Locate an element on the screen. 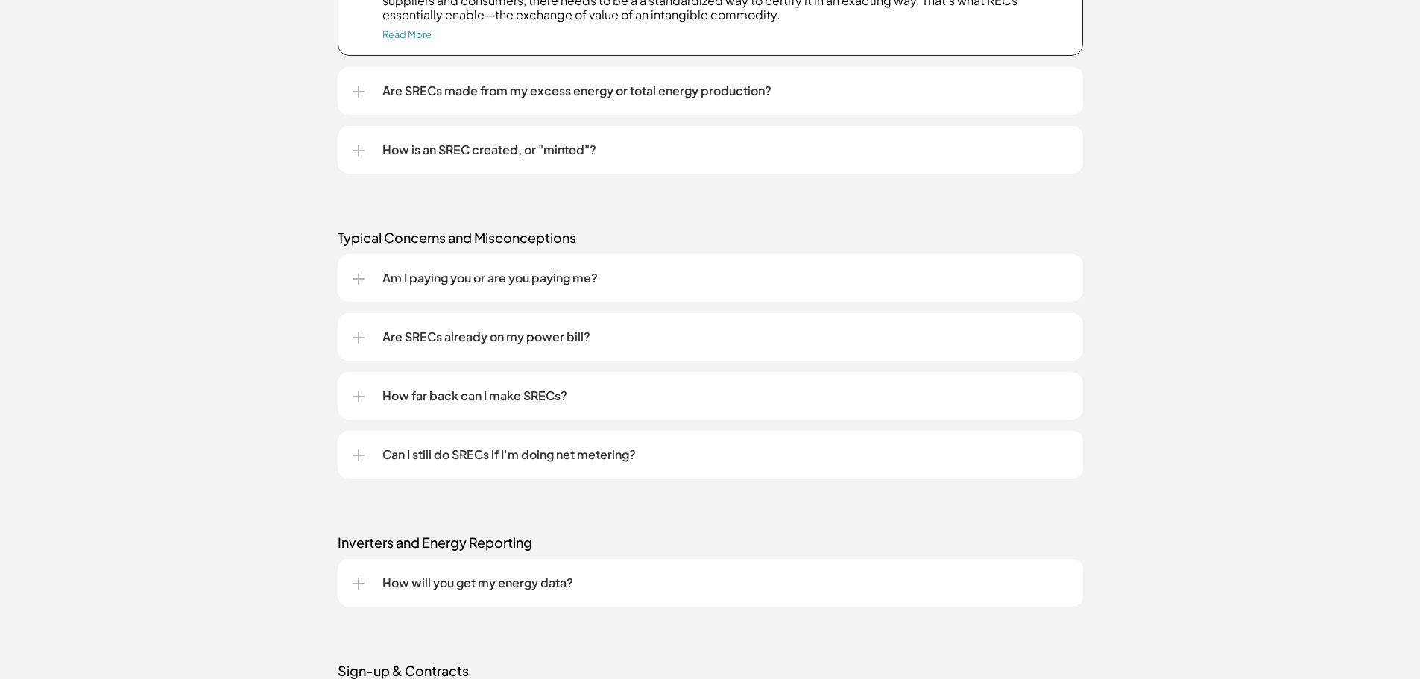 This screenshot has width=1420, height=679. p: Can I still do SRECs if I'm doing net metering? is located at coordinates (725, 455).